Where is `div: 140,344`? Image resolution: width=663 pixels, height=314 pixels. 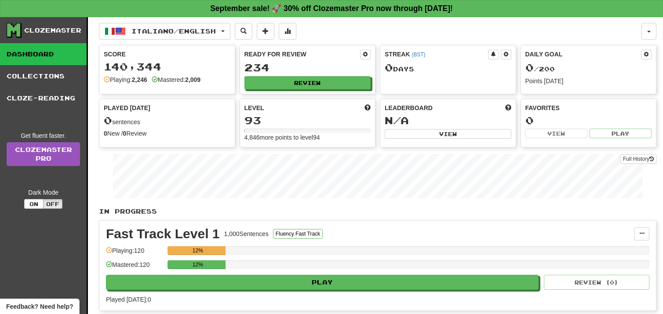 div: 140,344 is located at coordinates (167, 66).